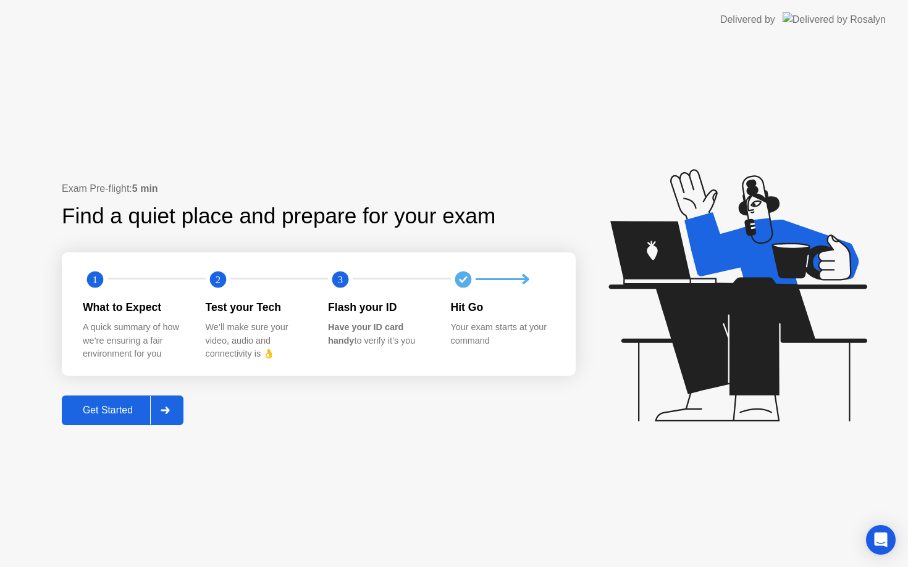 Image resolution: width=908 pixels, height=567 pixels. Describe the element at coordinates (107, 411) in the screenshot. I see `div: Get Started` at that location.